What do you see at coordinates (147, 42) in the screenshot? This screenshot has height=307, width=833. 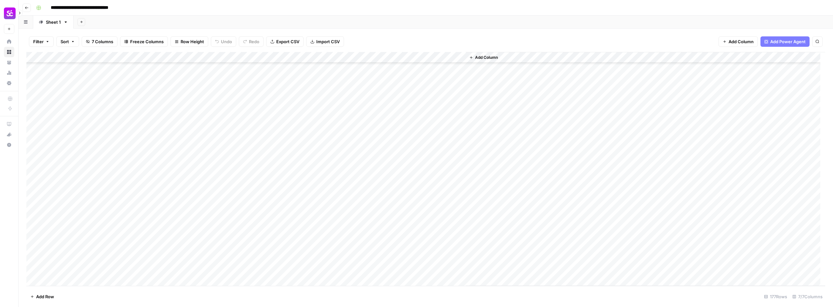 I see `span: Freeze Columns` at bounding box center [147, 42].